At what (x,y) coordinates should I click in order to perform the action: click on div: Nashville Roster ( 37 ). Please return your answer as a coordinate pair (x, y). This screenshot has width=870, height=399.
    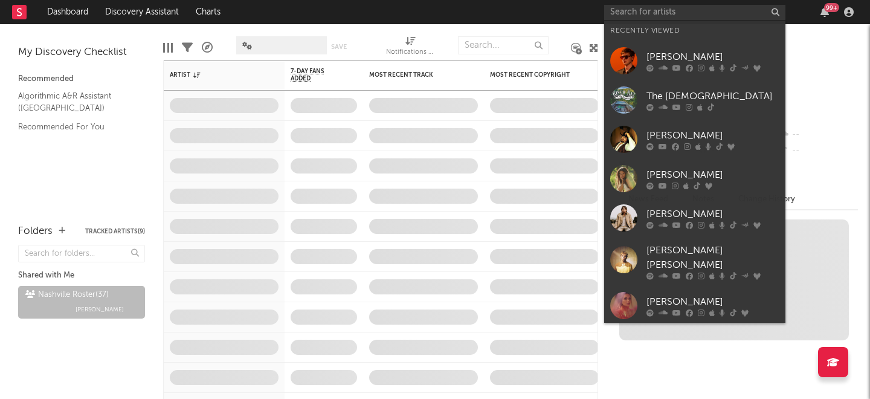
    Looking at the image, I should click on (67, 295).